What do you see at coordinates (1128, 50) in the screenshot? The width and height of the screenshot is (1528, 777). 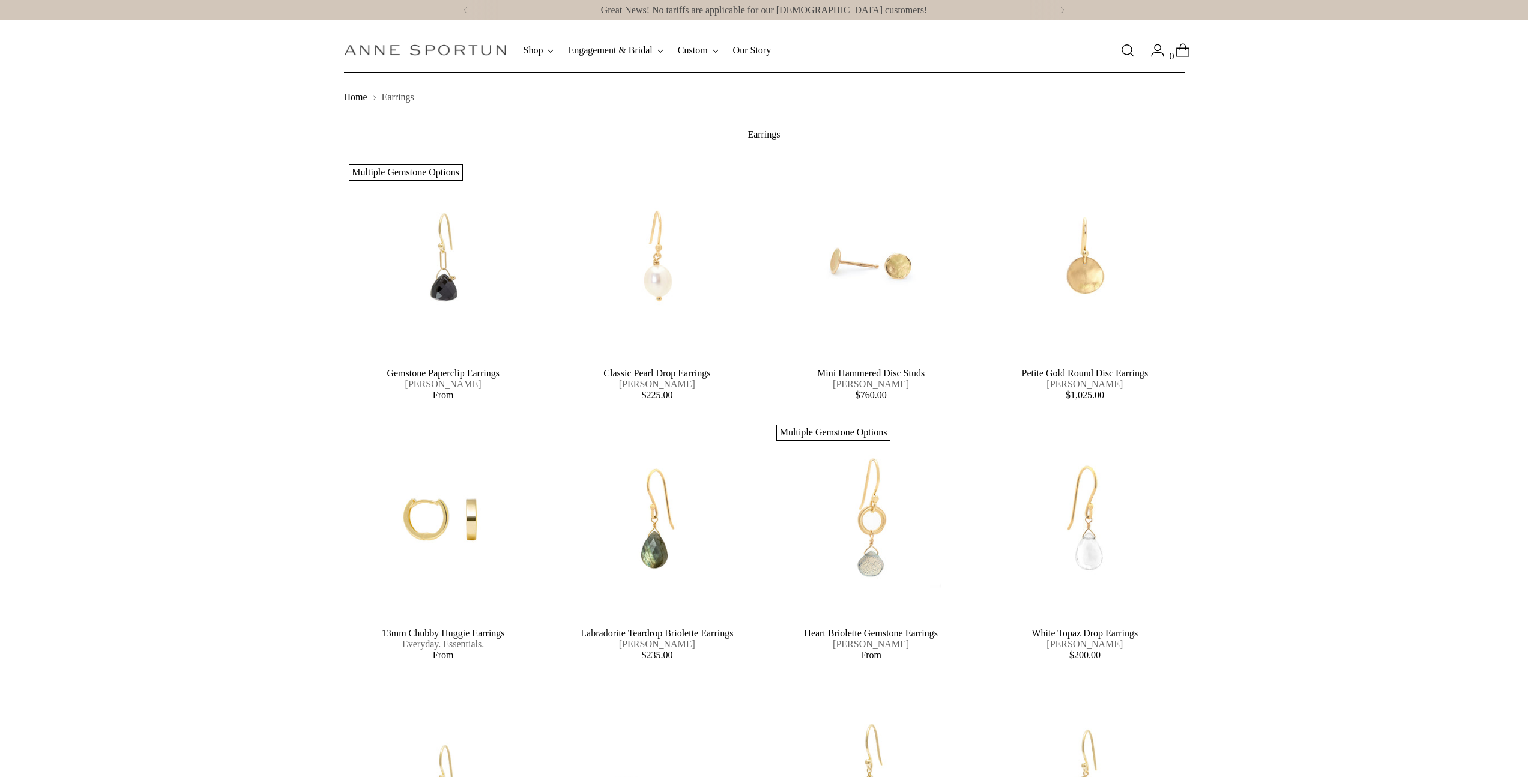 I see `a: Open search modal` at bounding box center [1128, 50].